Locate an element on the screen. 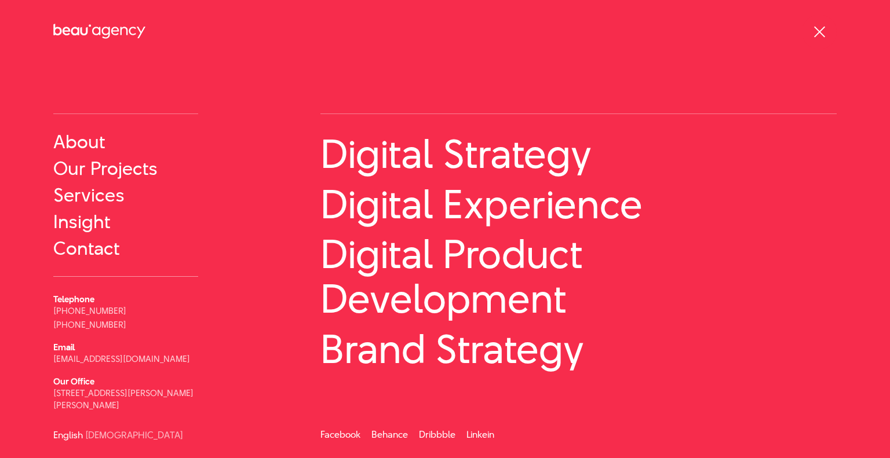 The width and height of the screenshot is (890, 458). a: Our Projects is located at coordinates (126, 169).